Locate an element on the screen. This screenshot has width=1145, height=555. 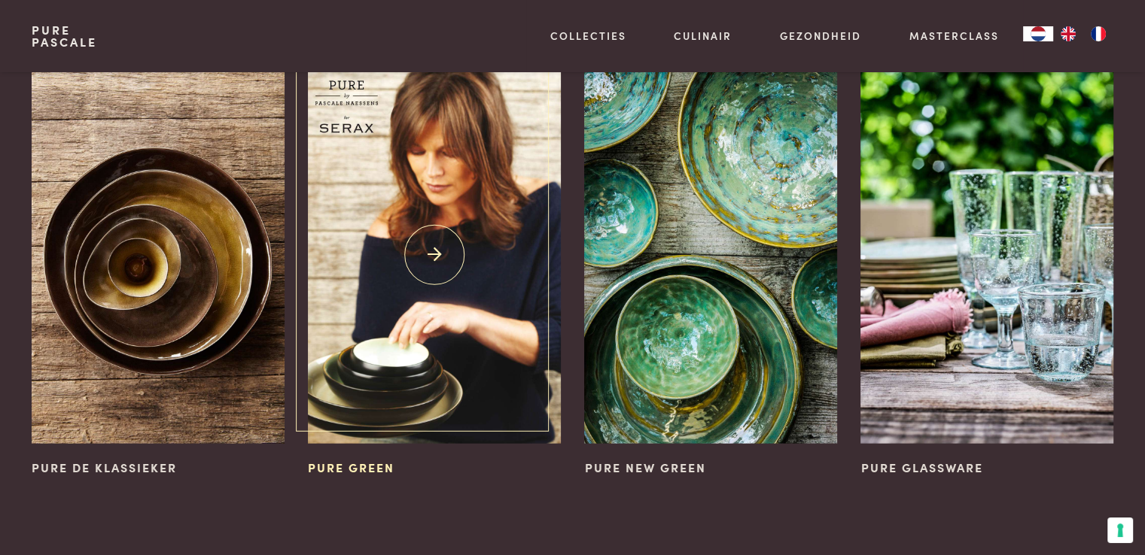
a: Culinair is located at coordinates (702, 35).